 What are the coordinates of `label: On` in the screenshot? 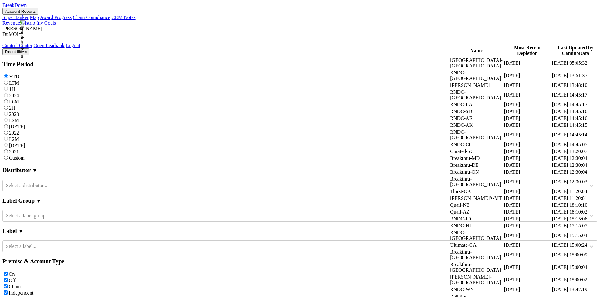 It's located at (12, 274).